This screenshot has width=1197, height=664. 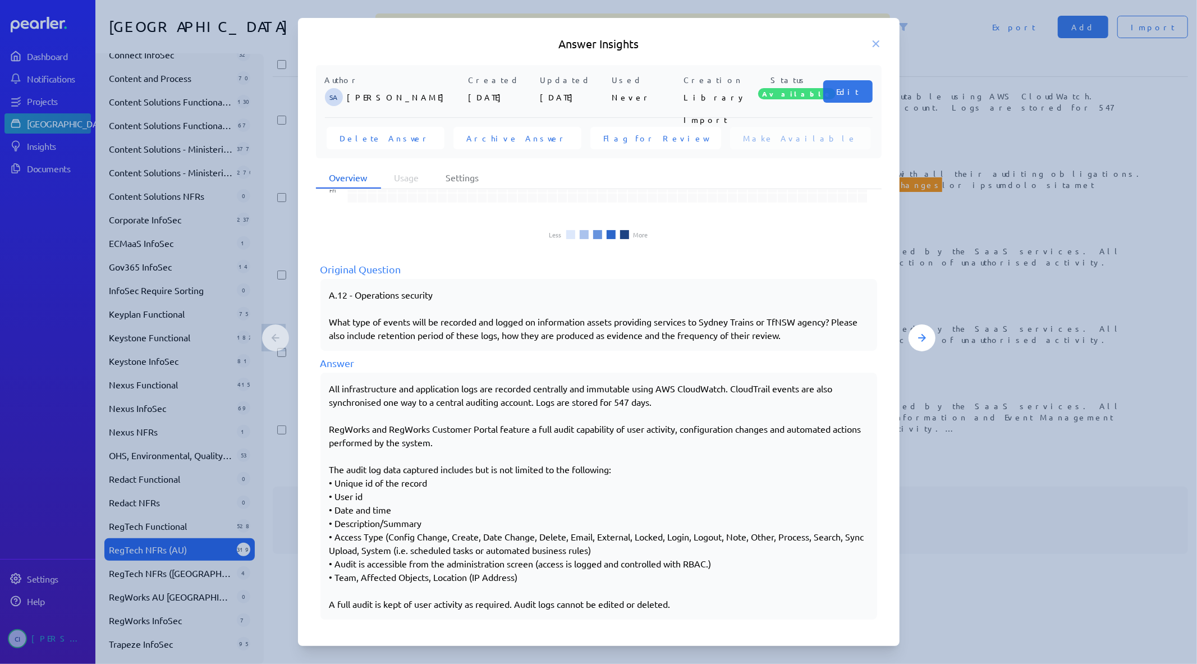 What do you see at coordinates (646, 97) in the screenshot?
I see `p: Never` at bounding box center [646, 97].